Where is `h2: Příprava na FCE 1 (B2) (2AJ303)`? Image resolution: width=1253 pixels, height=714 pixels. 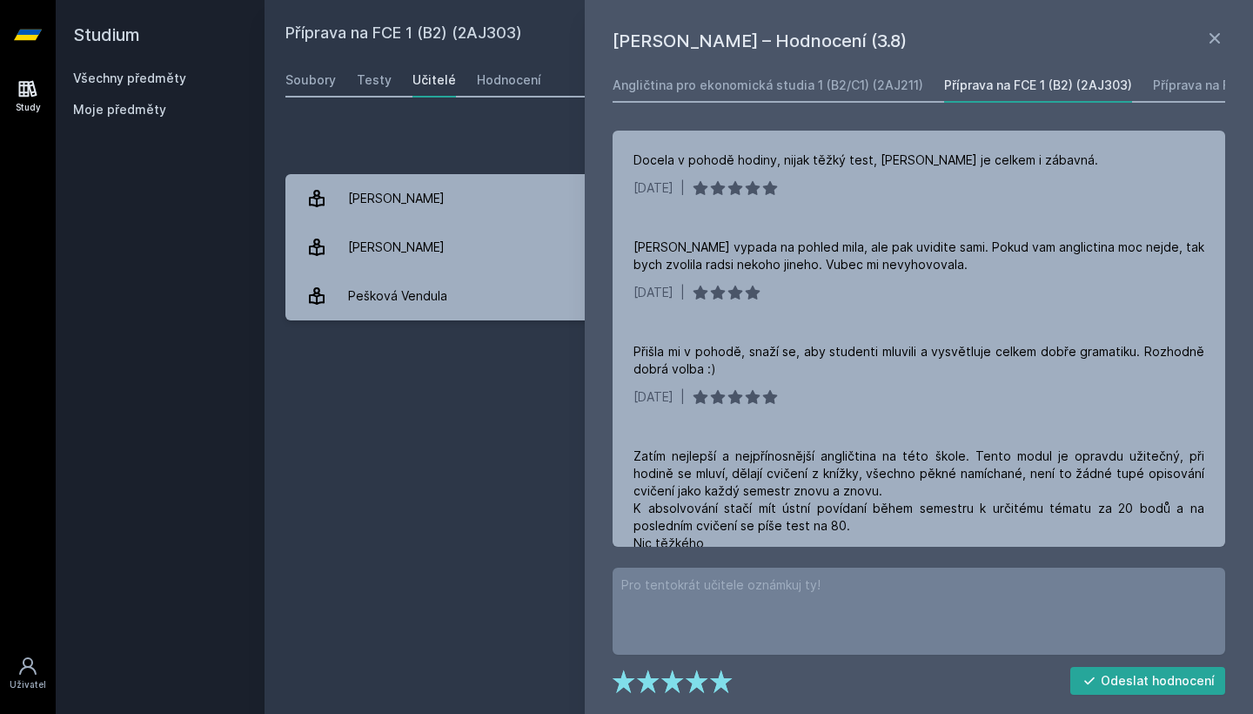
h2: Příprava na FCE 1 (B2) (2AJ303) is located at coordinates (661, 35).